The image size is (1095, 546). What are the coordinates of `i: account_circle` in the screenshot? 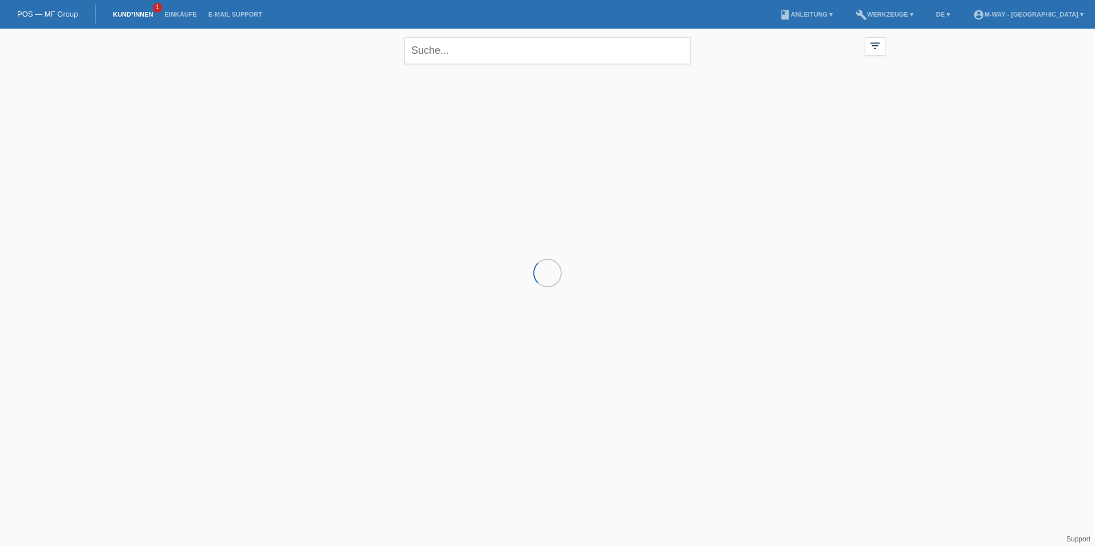 It's located at (978, 15).